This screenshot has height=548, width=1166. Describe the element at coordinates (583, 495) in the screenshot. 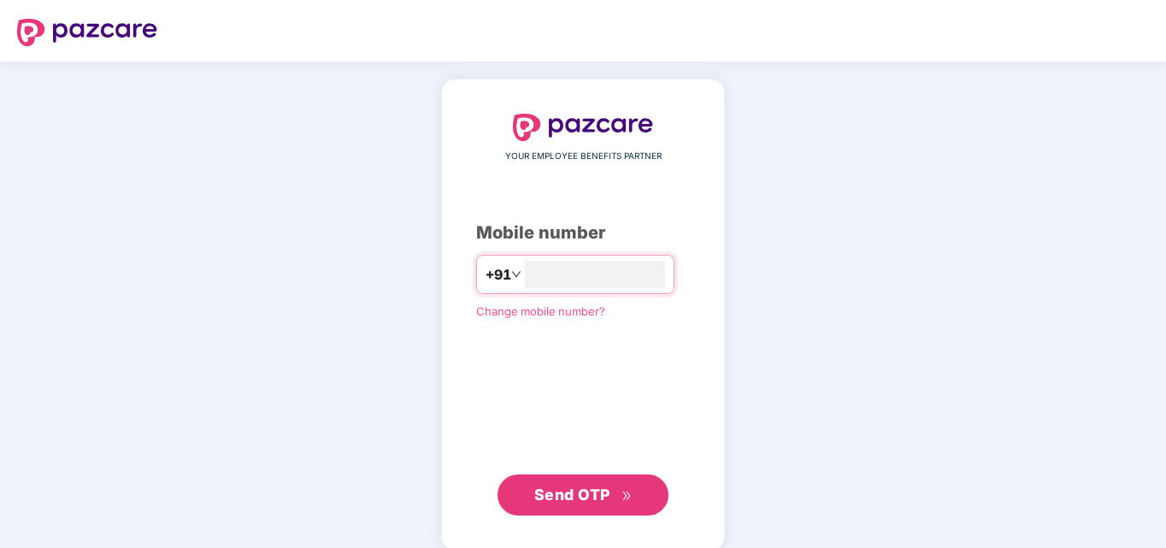

I see `button: Send OTPdouble-right` at that location.